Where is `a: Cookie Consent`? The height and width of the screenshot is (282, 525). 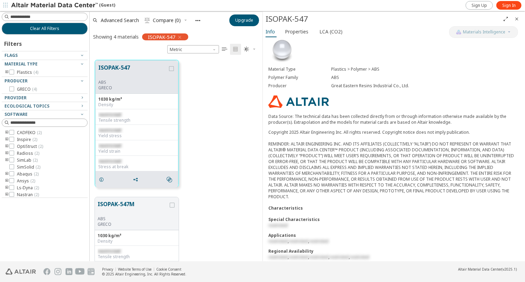 a: Cookie Consent is located at coordinates (169, 270).